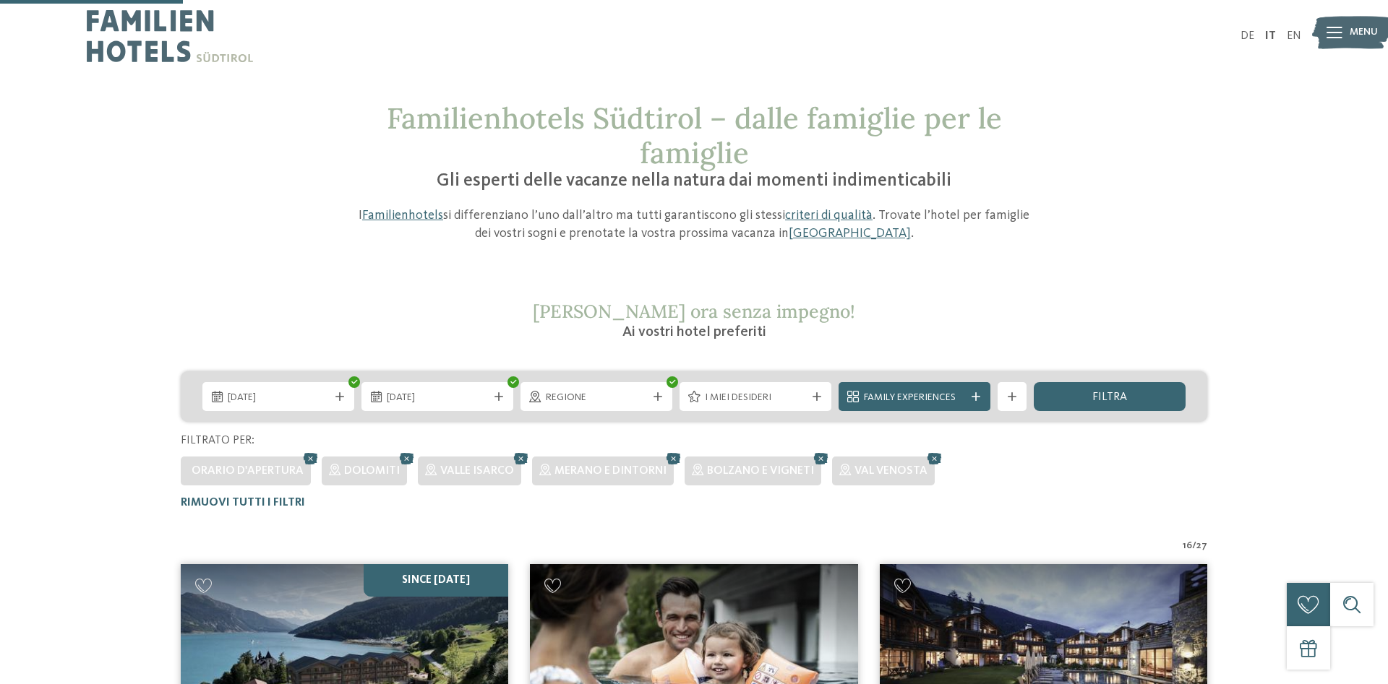 This screenshot has height=684, width=1388. What do you see at coordinates (1247, 36) in the screenshot?
I see `a: DE` at bounding box center [1247, 36].